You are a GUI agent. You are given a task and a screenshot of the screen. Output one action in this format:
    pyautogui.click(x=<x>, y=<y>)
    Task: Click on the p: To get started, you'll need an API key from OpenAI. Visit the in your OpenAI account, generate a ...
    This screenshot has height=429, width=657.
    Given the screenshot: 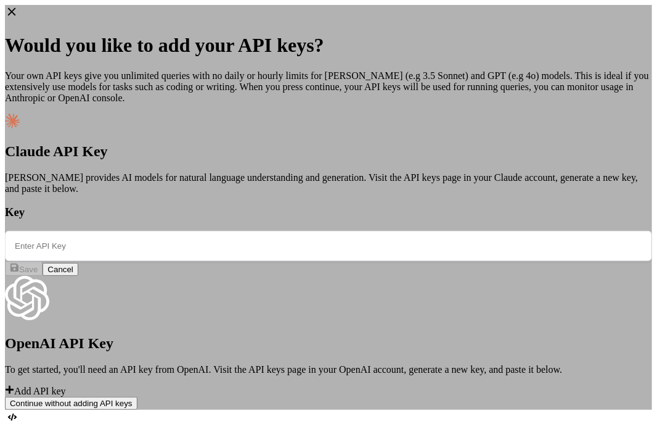 What is the action you would take?
    pyautogui.click(x=329, y=369)
    